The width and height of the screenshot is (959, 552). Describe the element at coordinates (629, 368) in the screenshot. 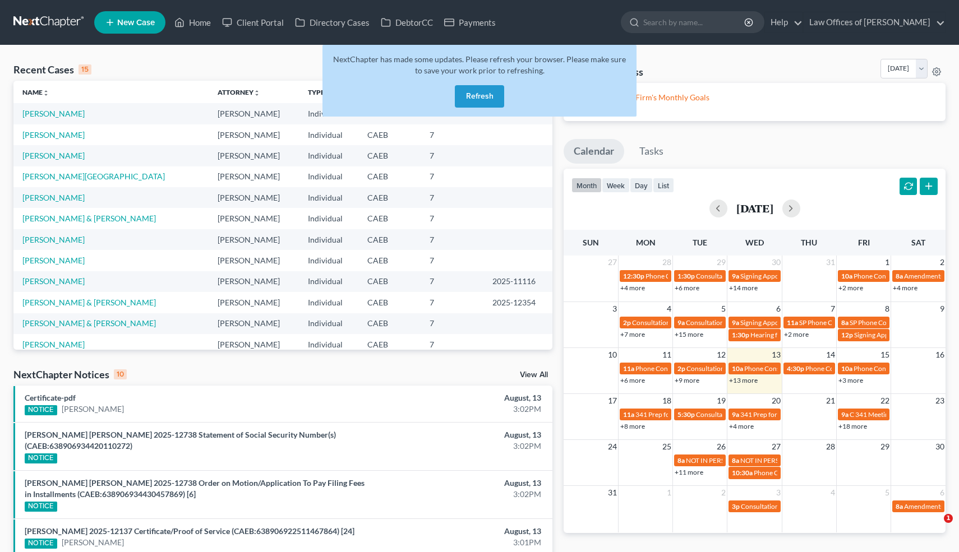

I see `span: 11a` at that location.